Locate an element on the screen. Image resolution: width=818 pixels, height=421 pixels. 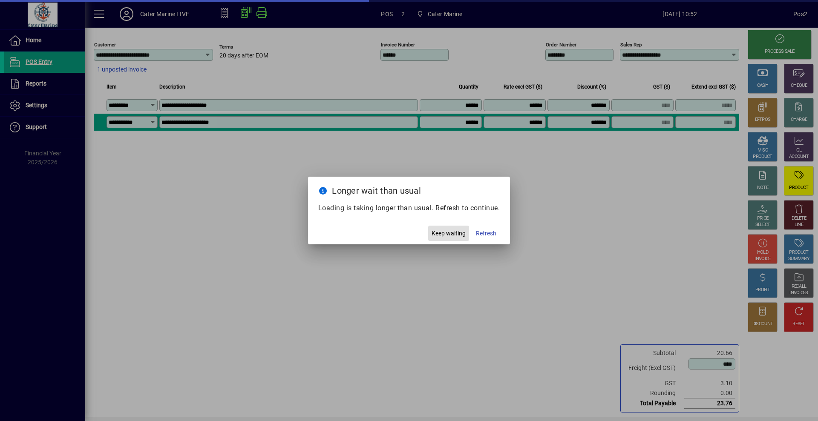
button: Keep waiting is located at coordinates (449, 233).